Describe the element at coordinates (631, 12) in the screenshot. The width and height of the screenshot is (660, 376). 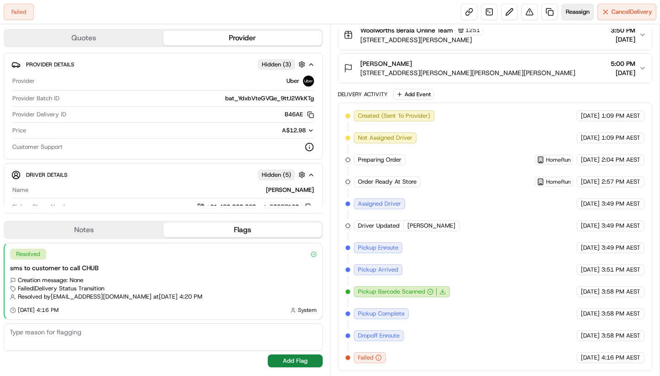
I see `span: Cancel Delivery` at that location.